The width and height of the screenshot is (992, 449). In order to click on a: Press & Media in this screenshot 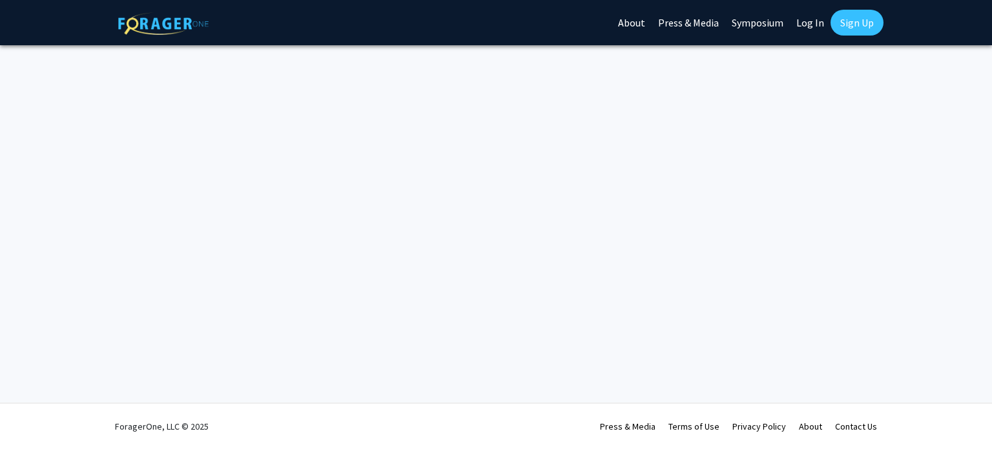, I will do `click(627, 426)`.